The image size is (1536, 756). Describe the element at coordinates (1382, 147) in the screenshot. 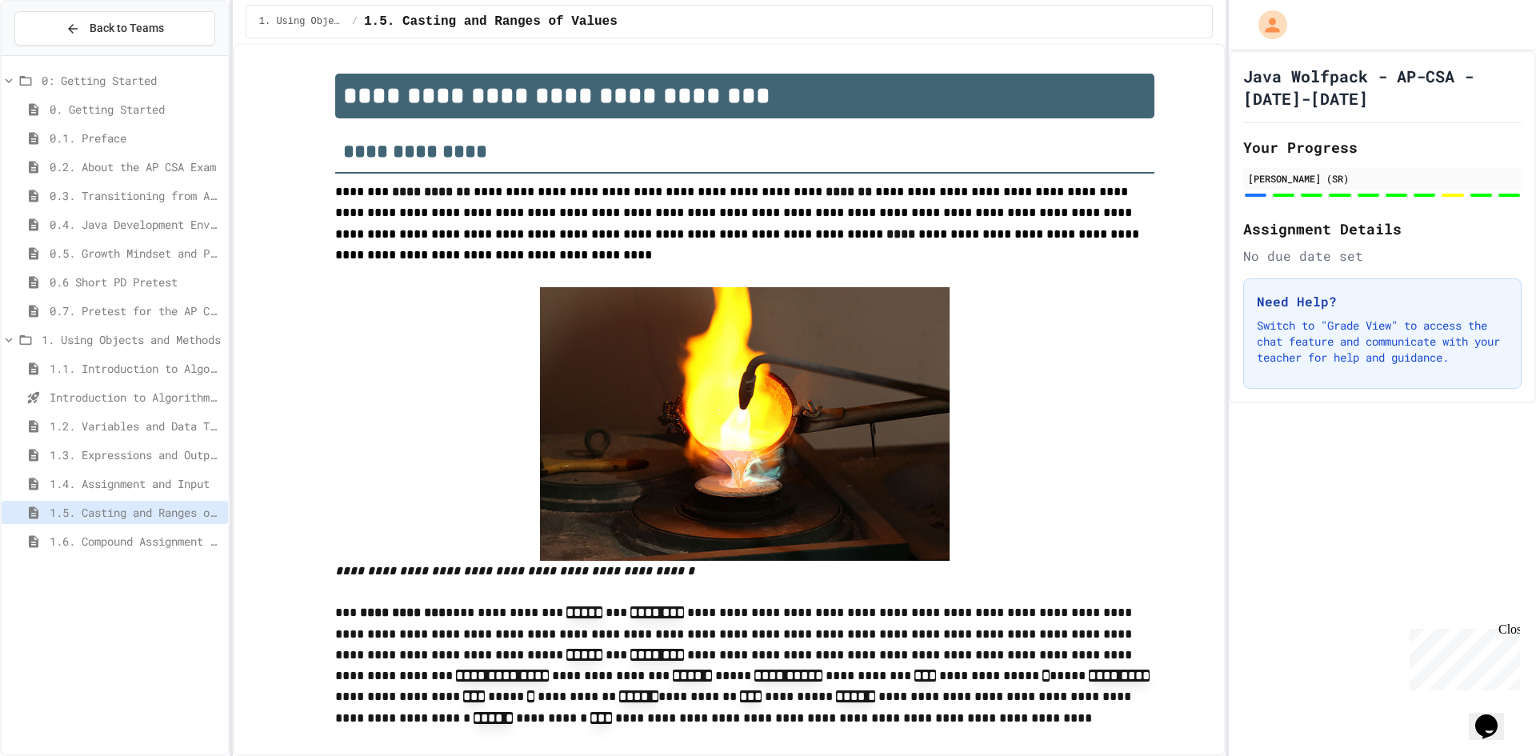

I see `h2: Your Progress` at that location.